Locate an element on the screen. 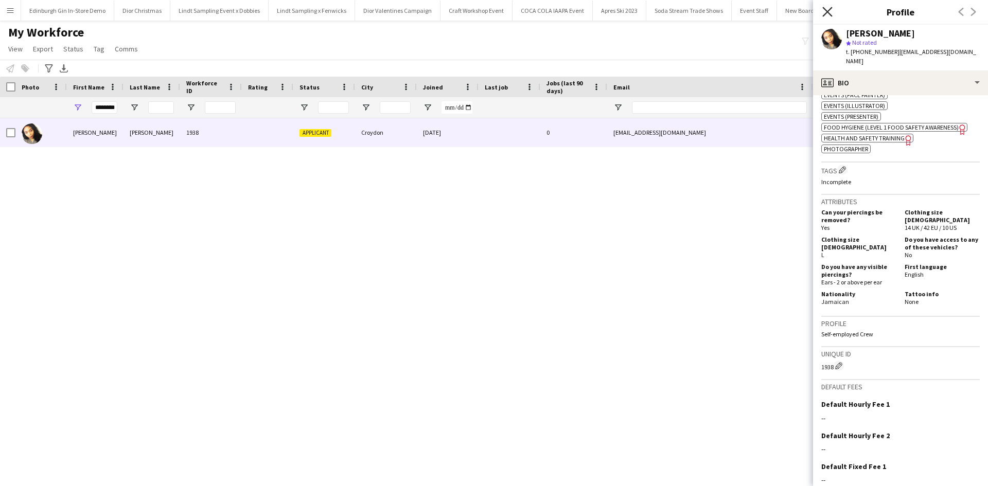 This screenshot has height=486, width=988. button: Craft Workshop Event is located at coordinates (477, 10).